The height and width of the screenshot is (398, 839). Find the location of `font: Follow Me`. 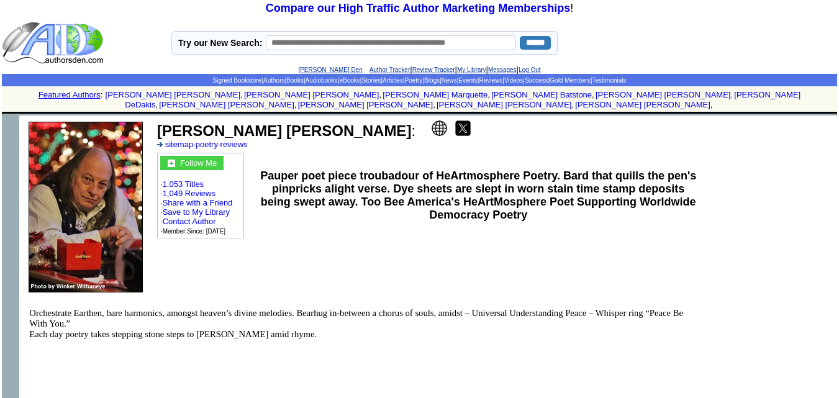

font: Follow Me is located at coordinates (198, 163).